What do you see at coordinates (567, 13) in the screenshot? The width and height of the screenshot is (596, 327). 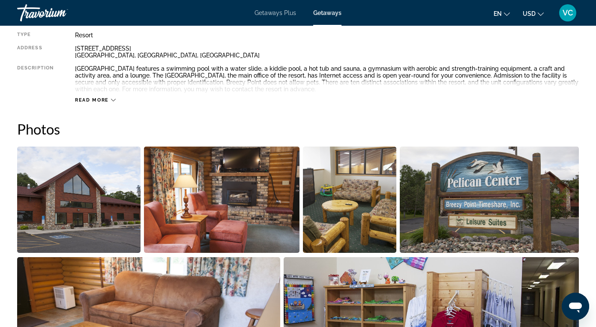 I see `span: VC` at bounding box center [567, 13].